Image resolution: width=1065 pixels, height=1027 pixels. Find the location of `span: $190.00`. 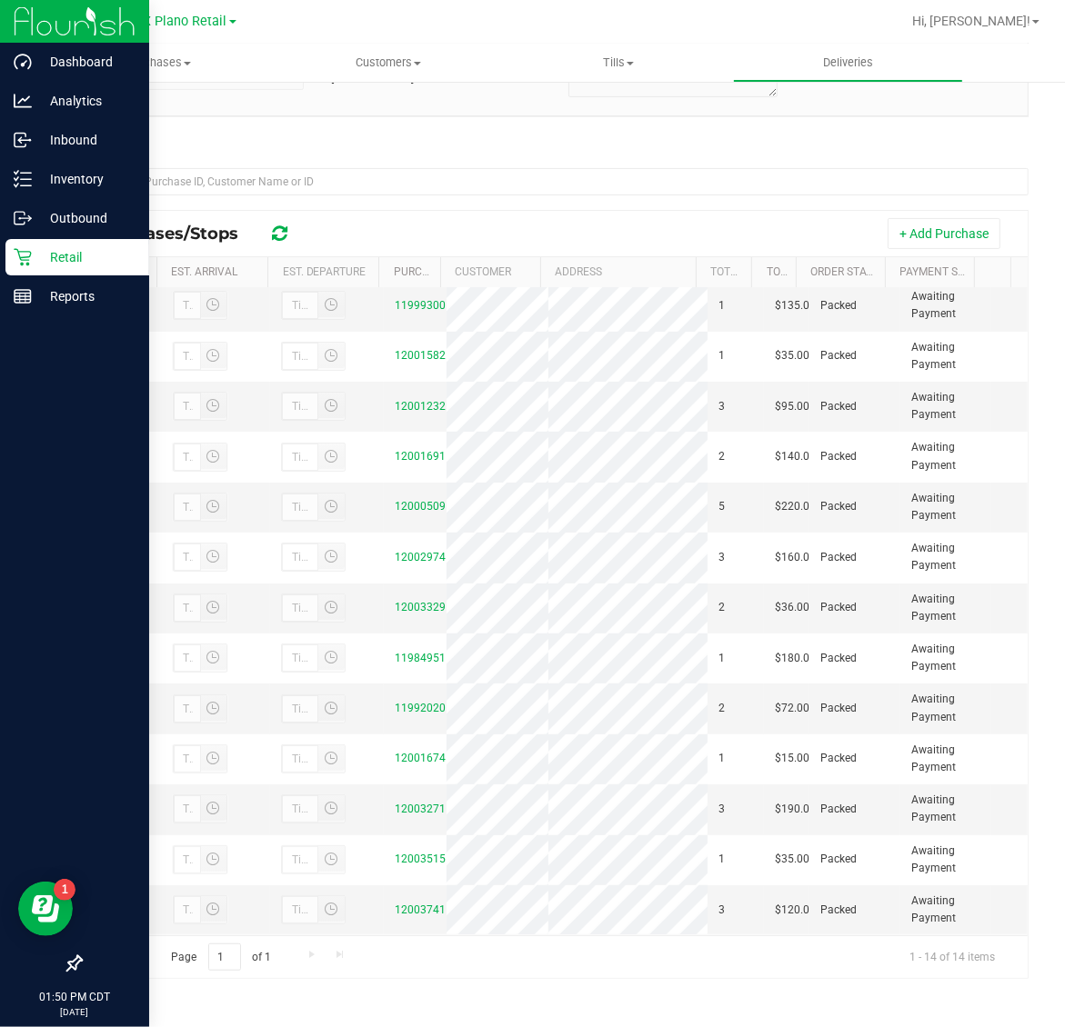

span: $190.00 is located at coordinates (795, 809).